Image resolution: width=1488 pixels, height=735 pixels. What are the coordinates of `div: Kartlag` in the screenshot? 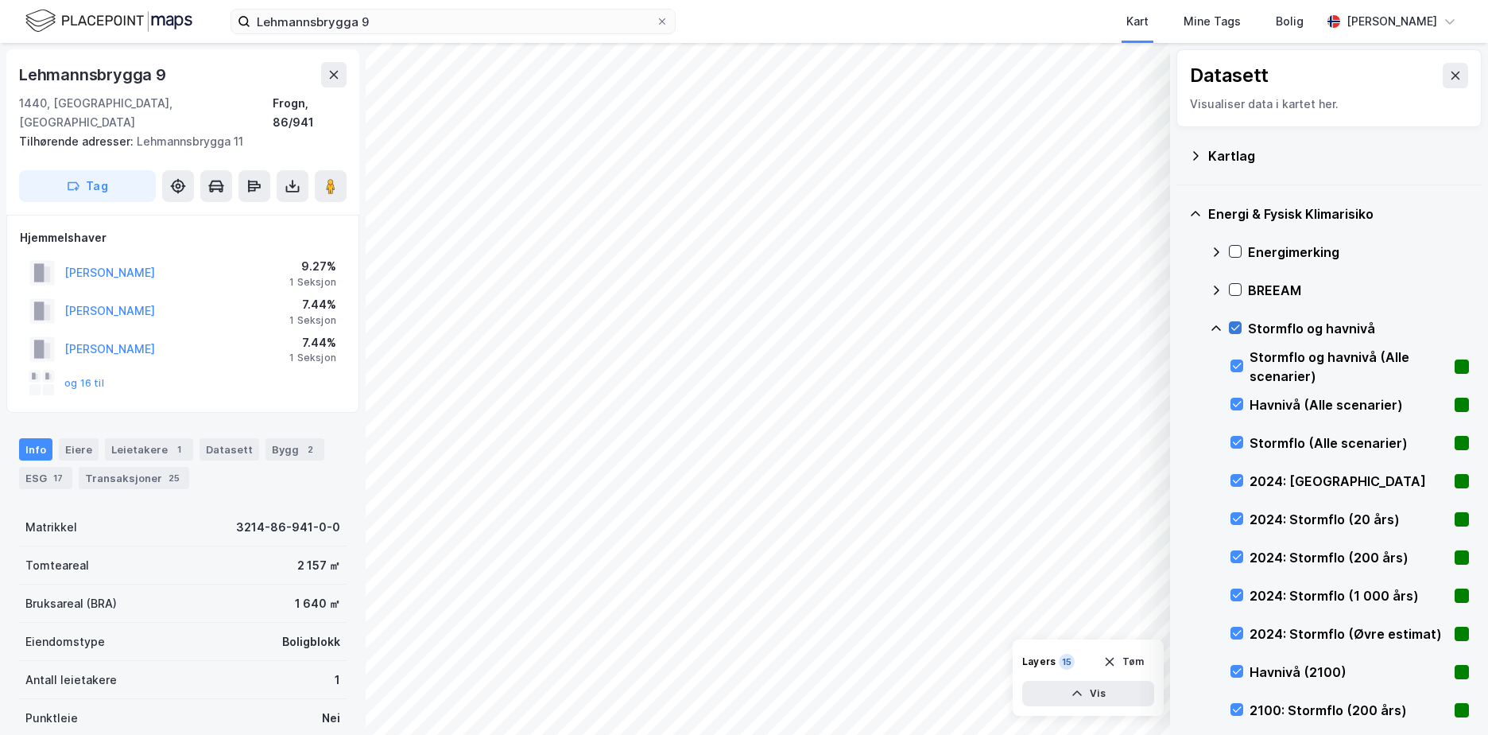 It's located at (1339, 156).